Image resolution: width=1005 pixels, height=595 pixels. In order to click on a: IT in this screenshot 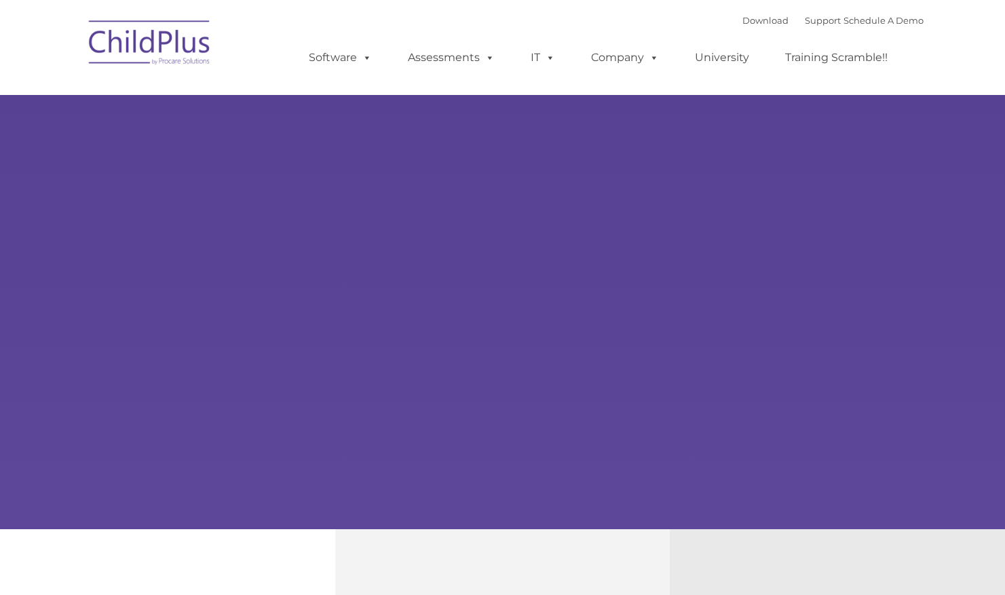, I will do `click(543, 58)`.